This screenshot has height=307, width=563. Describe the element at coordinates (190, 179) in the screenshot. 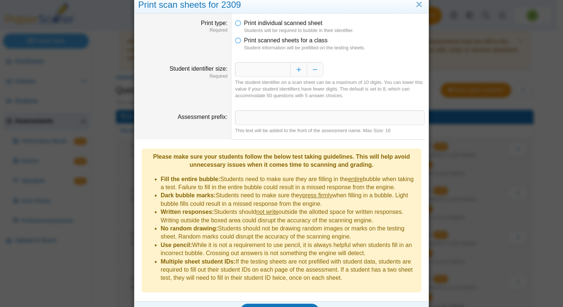

I see `b: Fill the entire bubble:` at that location.